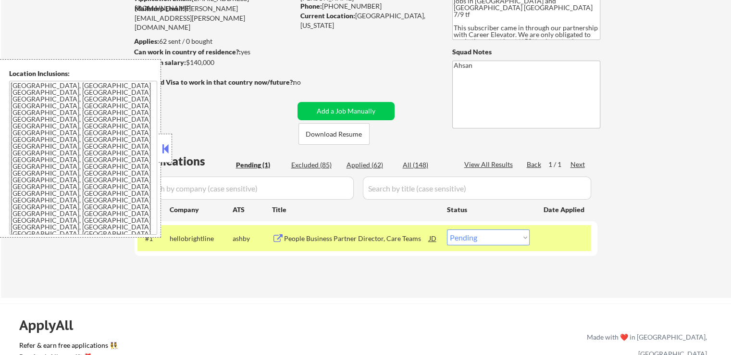 This screenshot has height=355, width=731. Describe the element at coordinates (490, 164) in the screenshot. I see `div: View All Results` at that location.